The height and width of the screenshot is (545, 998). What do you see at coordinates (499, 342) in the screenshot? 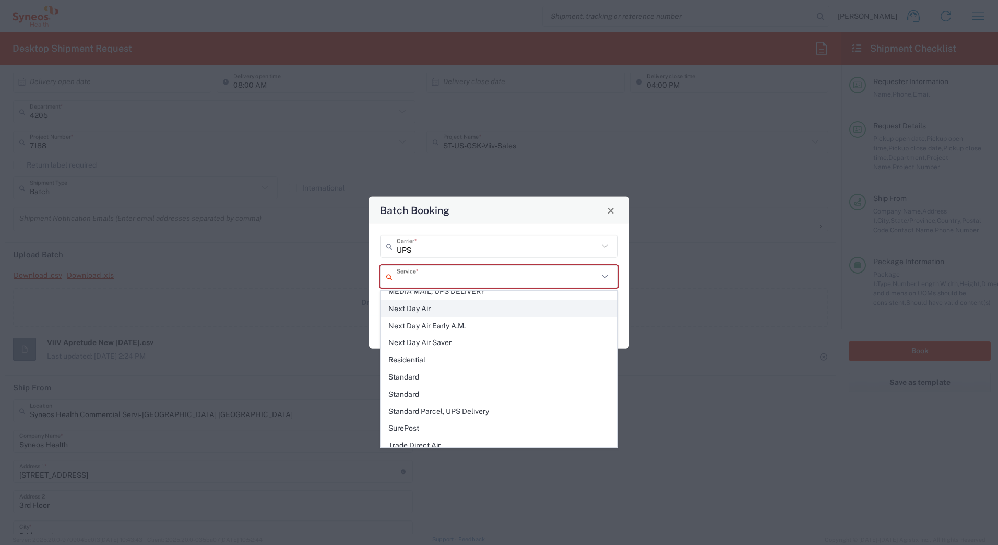
I see `span: Next Day Air Saver` at bounding box center [499, 342].